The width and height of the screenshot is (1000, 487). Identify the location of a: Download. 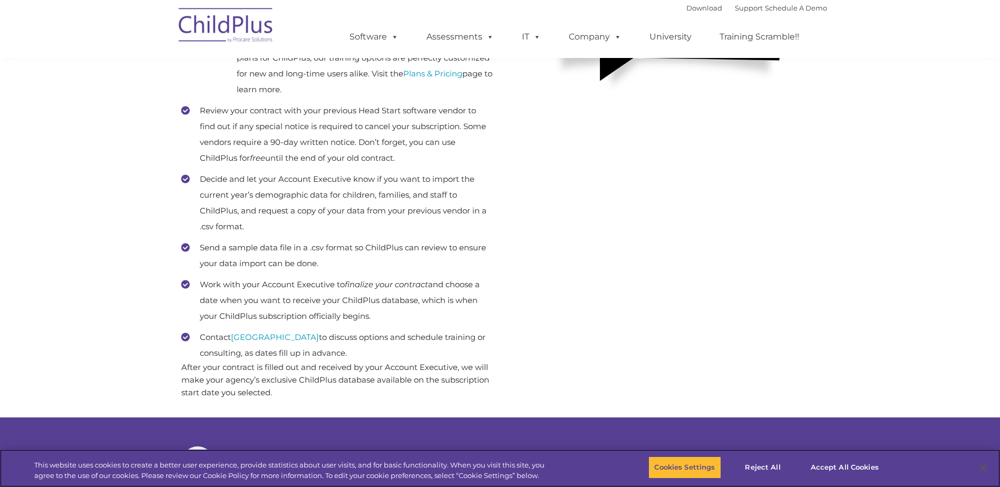
(704, 8).